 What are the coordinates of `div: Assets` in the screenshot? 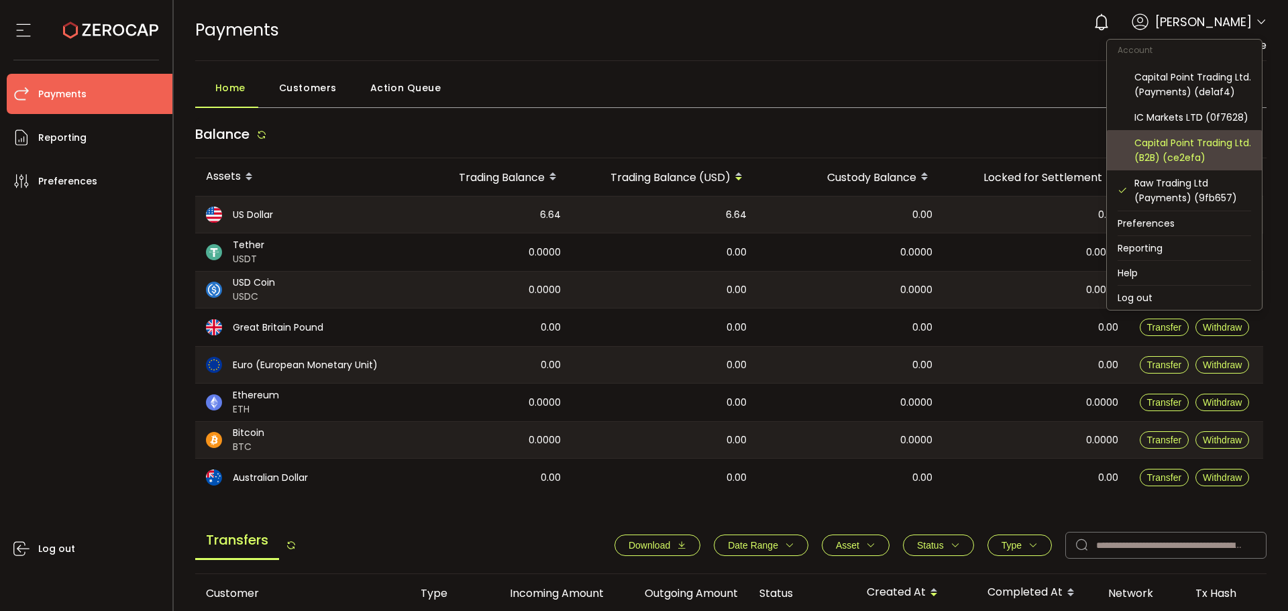 It's located at (299, 177).